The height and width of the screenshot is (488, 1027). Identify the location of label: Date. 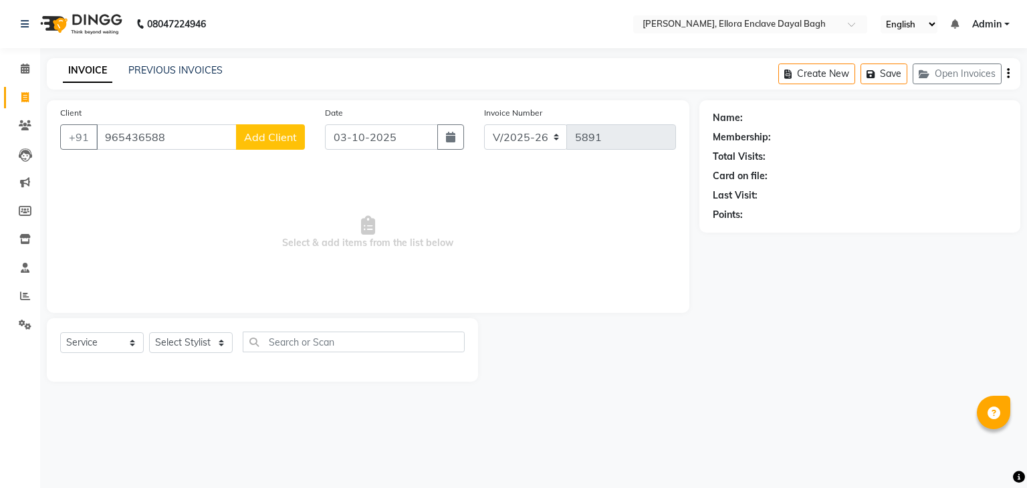
(334, 113).